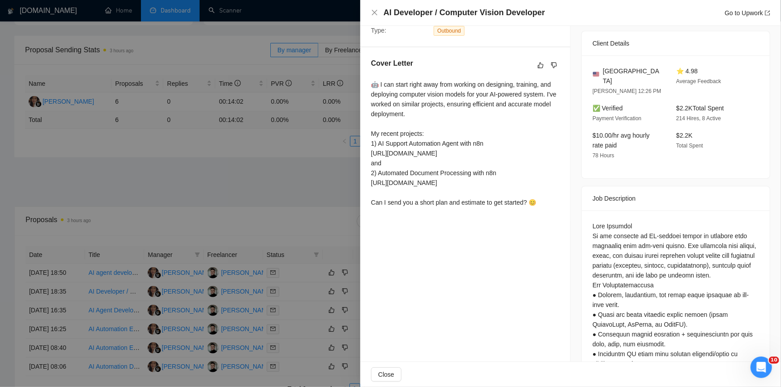  Describe the element at coordinates (687, 71) in the screenshot. I see `span: ⭐ 4.98` at that location.